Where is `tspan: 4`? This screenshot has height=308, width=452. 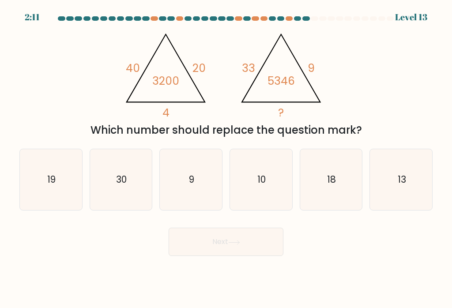 tspan: 4 is located at coordinates (166, 113).